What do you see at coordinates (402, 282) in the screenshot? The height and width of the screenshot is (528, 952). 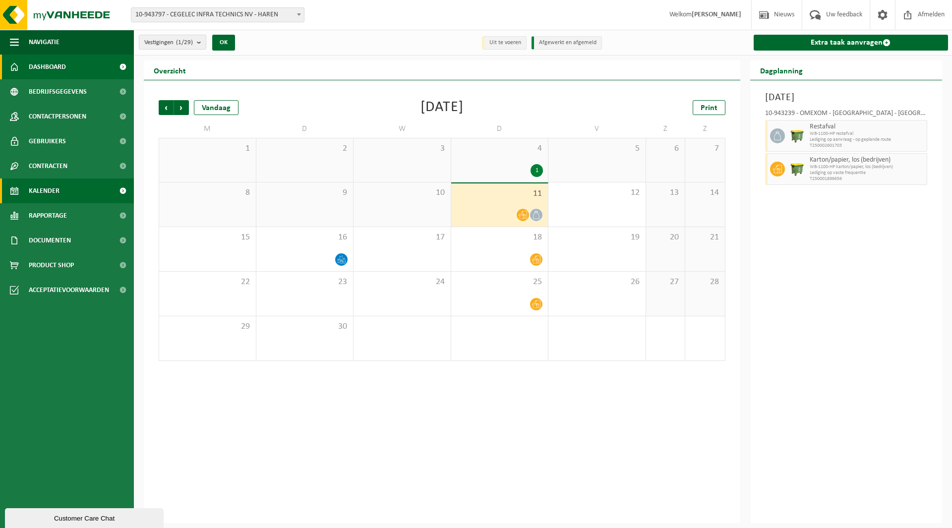 I see `span: 24` at bounding box center [402, 282].